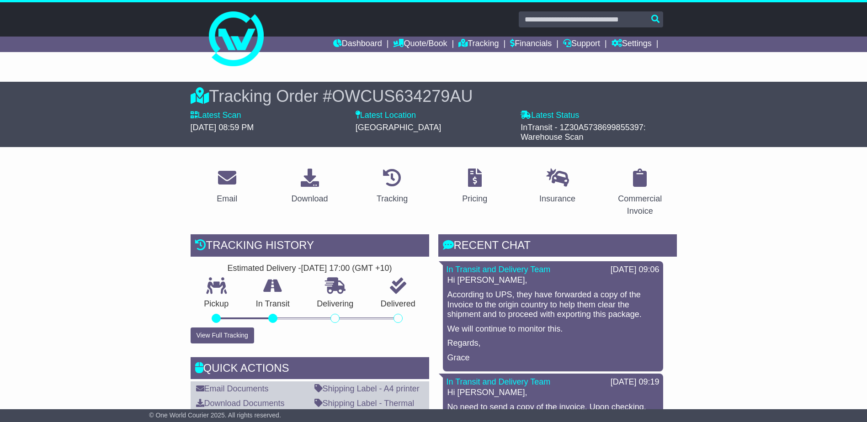 The width and height of the screenshot is (867, 422). What do you see at coordinates (335, 304) in the screenshot?
I see `p: Delivering` at bounding box center [335, 304].